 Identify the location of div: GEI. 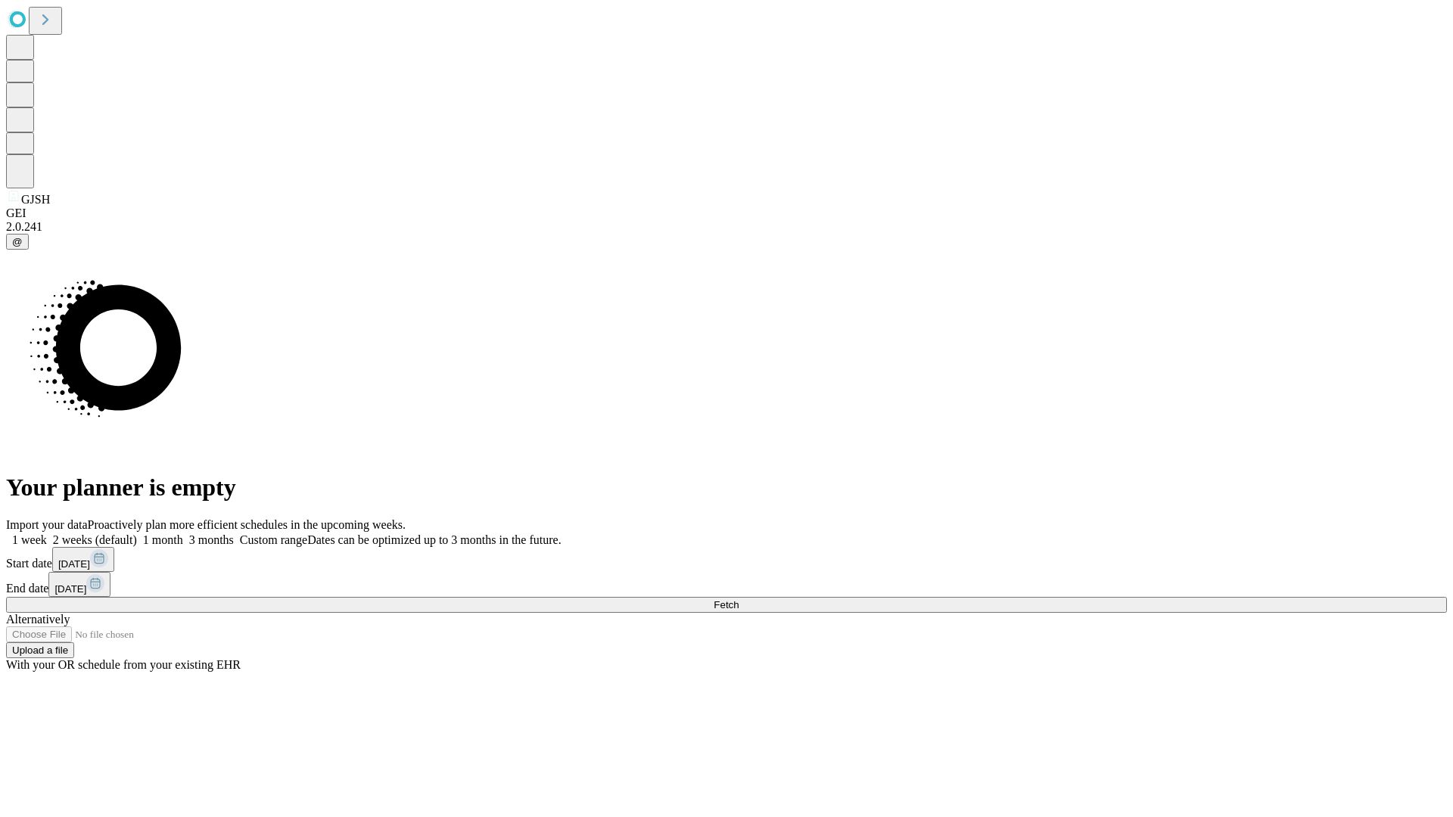
(727, 213).